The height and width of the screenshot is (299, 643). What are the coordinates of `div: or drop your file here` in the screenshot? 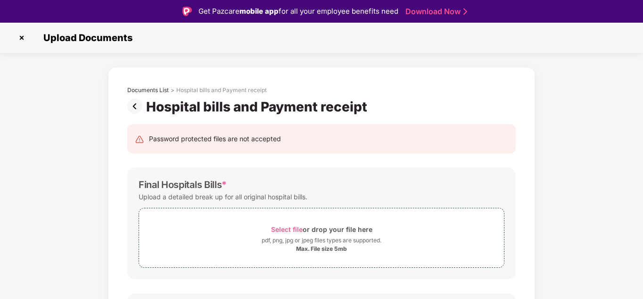 It's located at (322, 229).